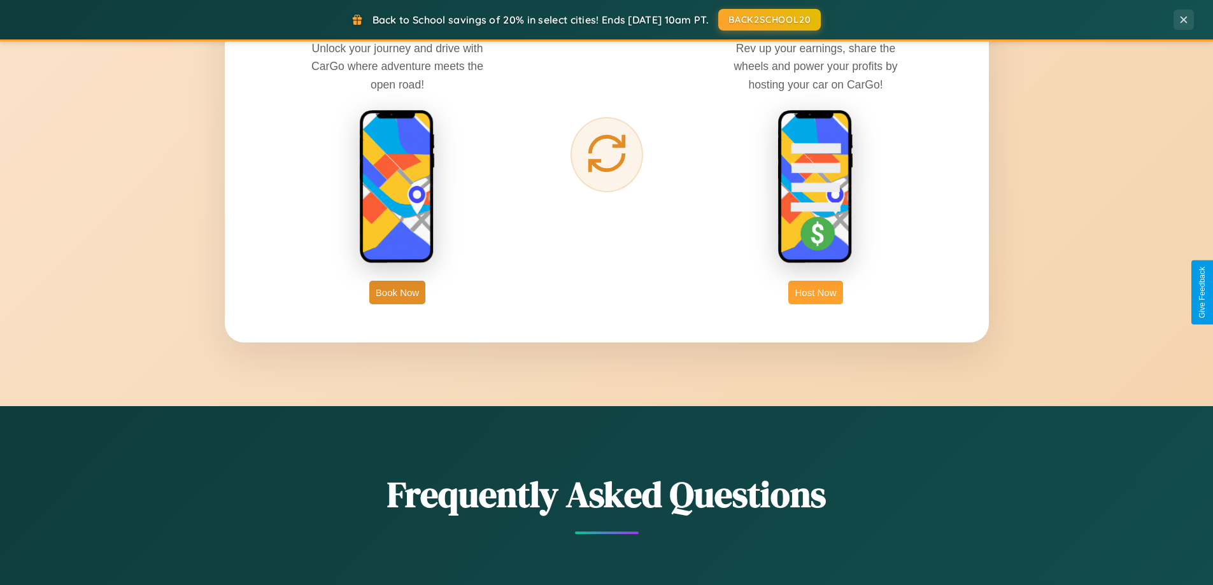 This screenshot has height=585, width=1213. I want to click on h2: Frequently Asked Questions, so click(607, 494).